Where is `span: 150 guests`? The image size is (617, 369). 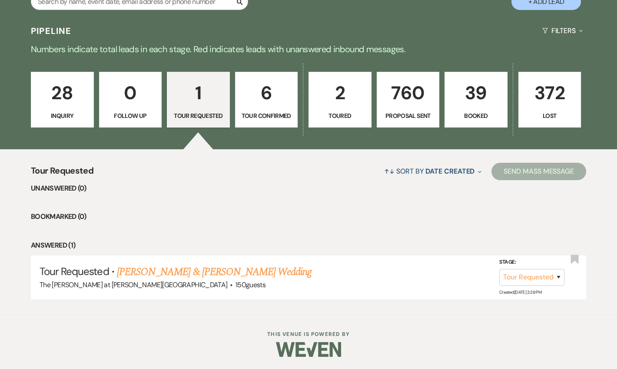
span: 150 guests is located at coordinates (250, 284).